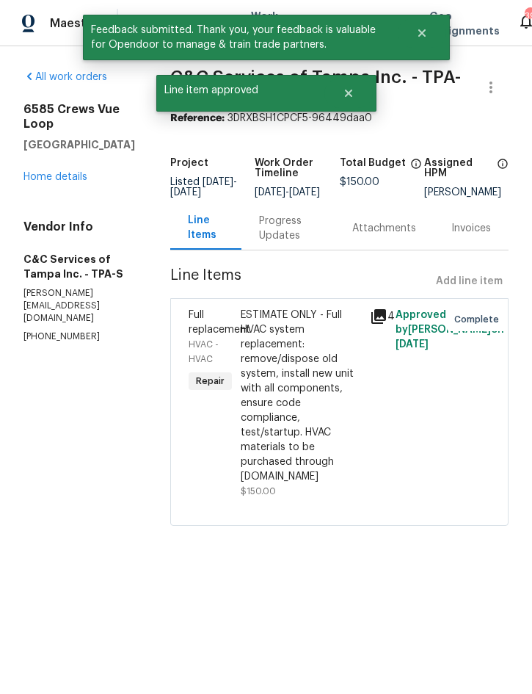 This screenshot has height=694, width=532. I want to click on div: Progress Updates, so click(288, 228).